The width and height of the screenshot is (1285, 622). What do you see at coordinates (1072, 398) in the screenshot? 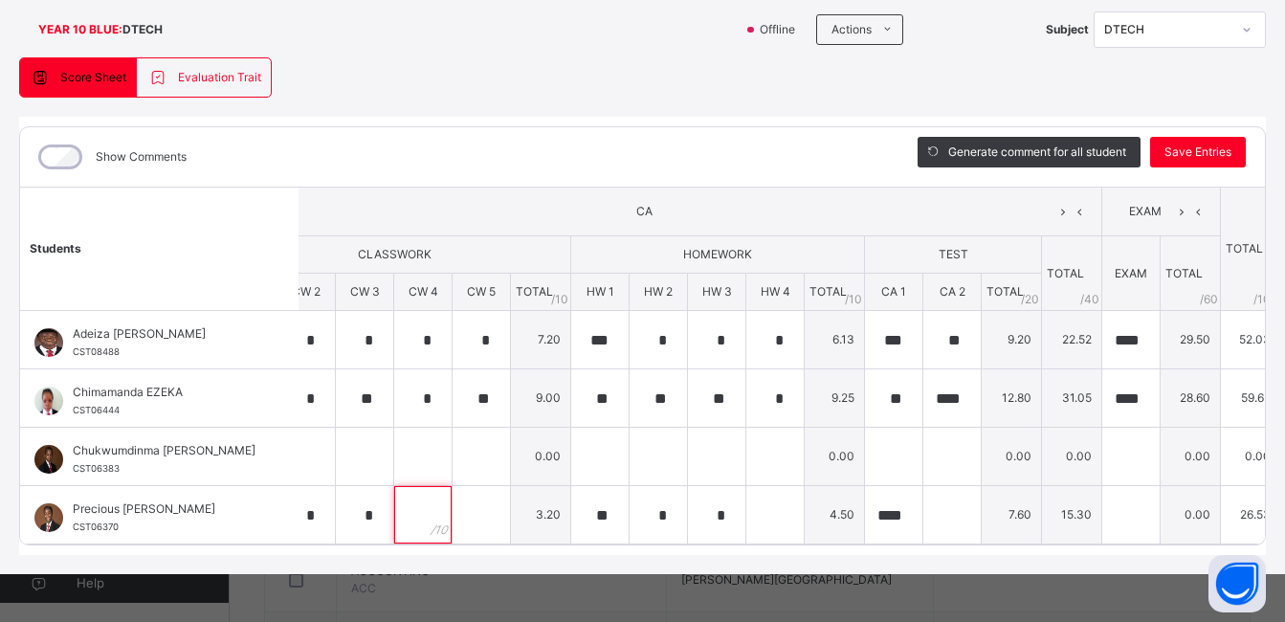
I see `td: 31.05` at bounding box center [1072, 398].